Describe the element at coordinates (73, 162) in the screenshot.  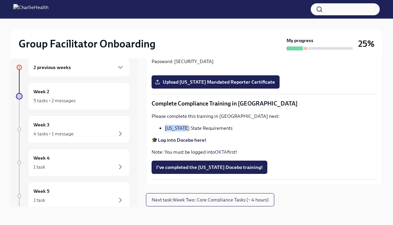
I see `a: Week 41 task` at that location.